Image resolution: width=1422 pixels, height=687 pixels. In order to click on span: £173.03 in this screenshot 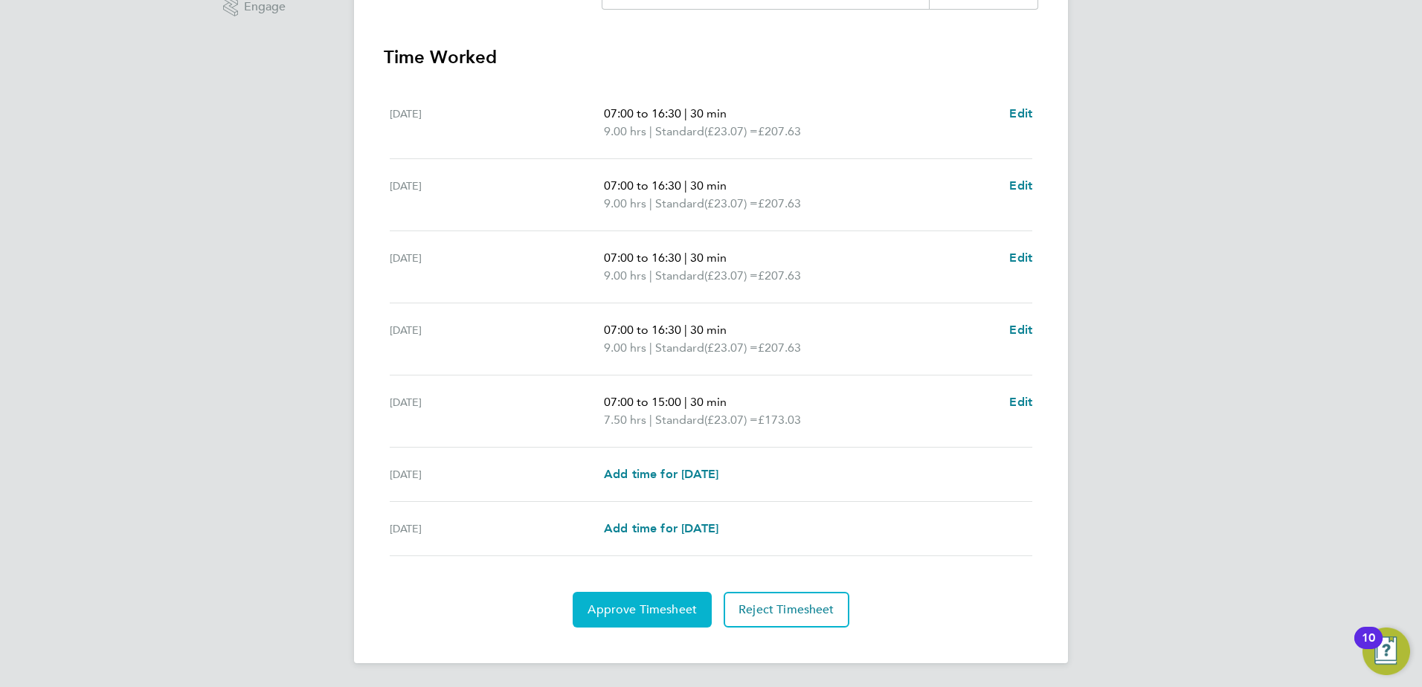, I will do `click(780, 420)`.